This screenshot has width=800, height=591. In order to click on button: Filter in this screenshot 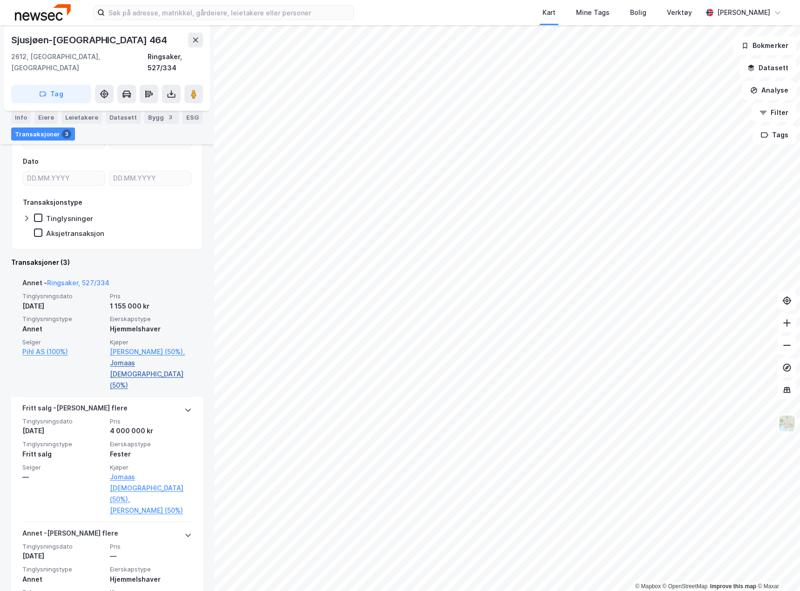, I will do `click(774, 113)`.